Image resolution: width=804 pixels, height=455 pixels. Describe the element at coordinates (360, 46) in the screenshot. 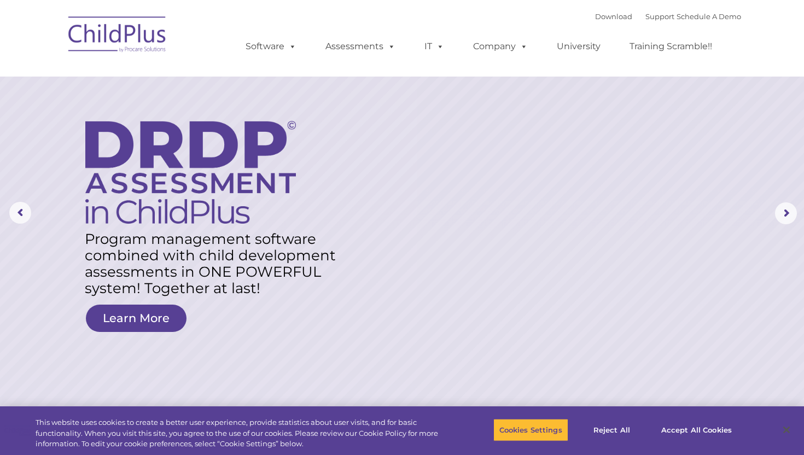

I see `a: Assessments` at that location.